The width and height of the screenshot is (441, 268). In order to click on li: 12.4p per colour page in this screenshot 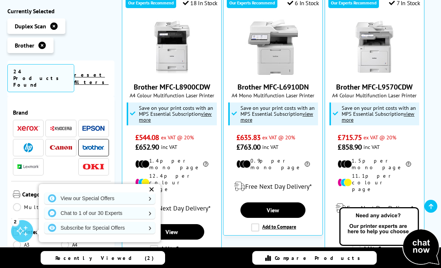, I will do `click(172, 183)`.